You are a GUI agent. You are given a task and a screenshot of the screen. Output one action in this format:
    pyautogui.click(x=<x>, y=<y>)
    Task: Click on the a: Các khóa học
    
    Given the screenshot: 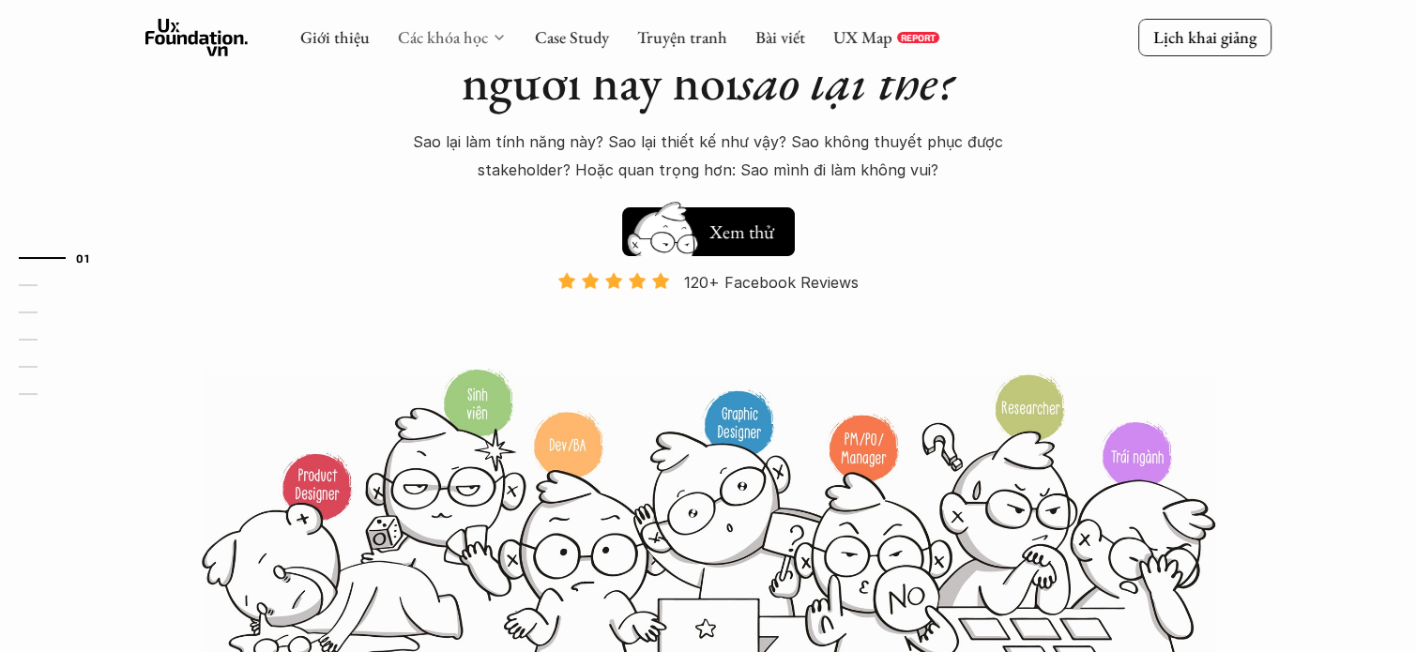 What is the action you would take?
    pyautogui.click(x=443, y=37)
    